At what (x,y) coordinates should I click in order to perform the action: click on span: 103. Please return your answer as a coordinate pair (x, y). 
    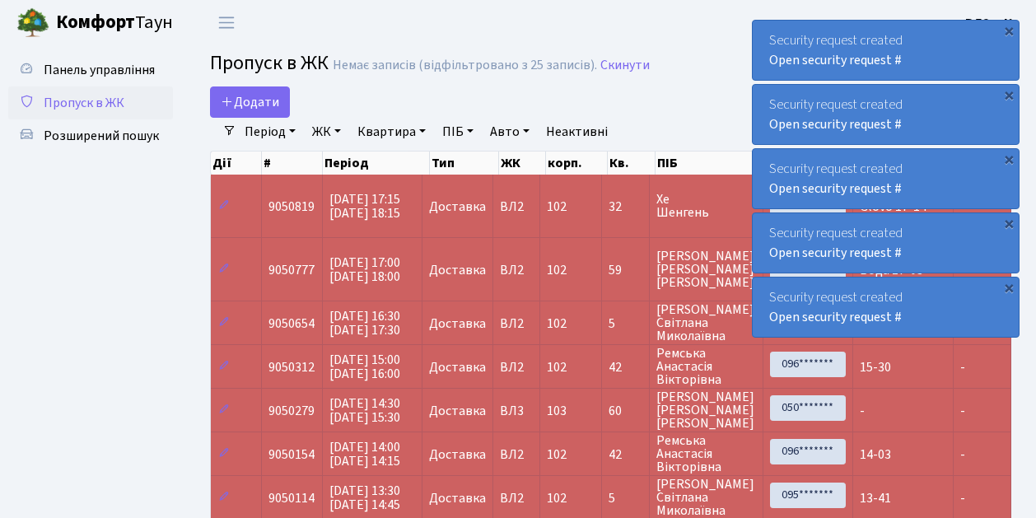
    Looking at the image, I should click on (557, 411).